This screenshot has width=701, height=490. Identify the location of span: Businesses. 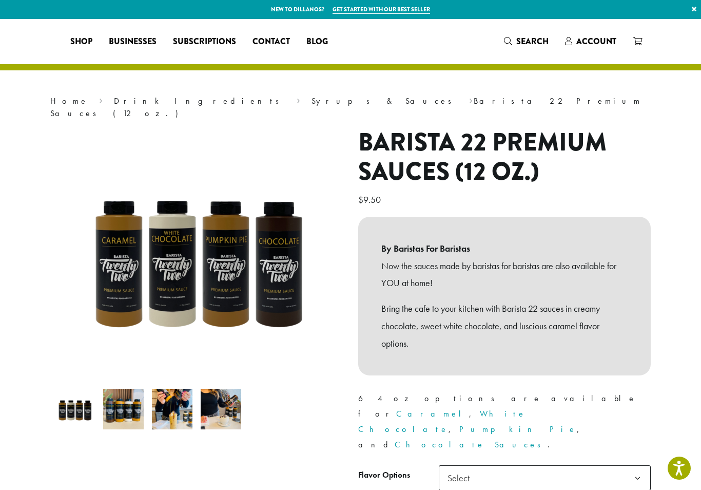
(132, 42).